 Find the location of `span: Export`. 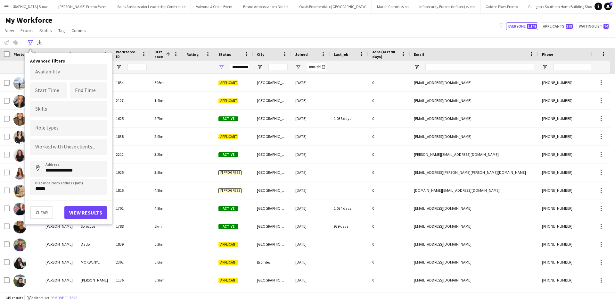

span: Export is located at coordinates (27, 30).